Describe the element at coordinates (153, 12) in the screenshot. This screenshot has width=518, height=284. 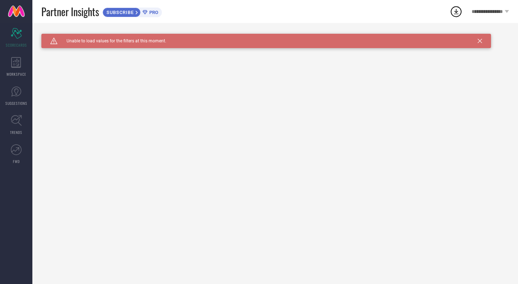
I see `span: PRO` at that location.